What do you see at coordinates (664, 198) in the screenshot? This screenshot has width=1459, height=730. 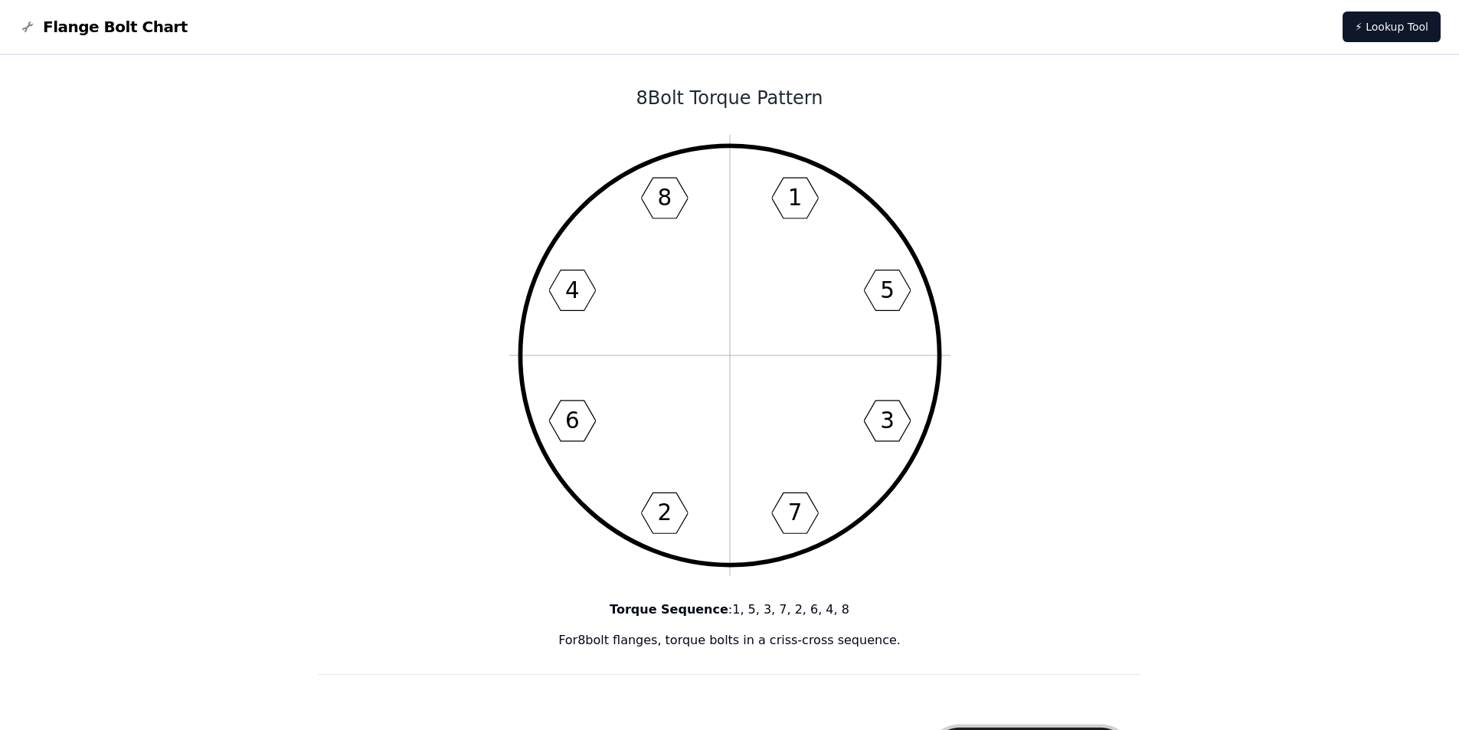 I see `text: 8` at bounding box center [664, 198].